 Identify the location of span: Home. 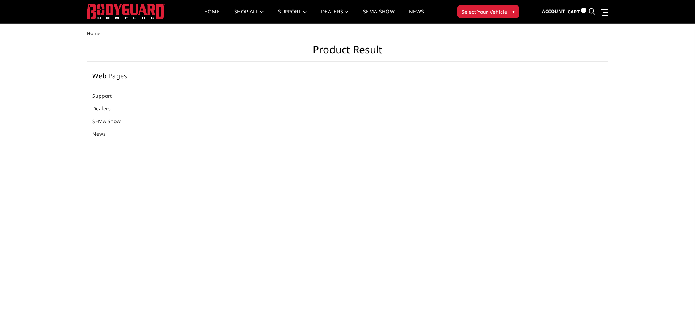
(93, 33).